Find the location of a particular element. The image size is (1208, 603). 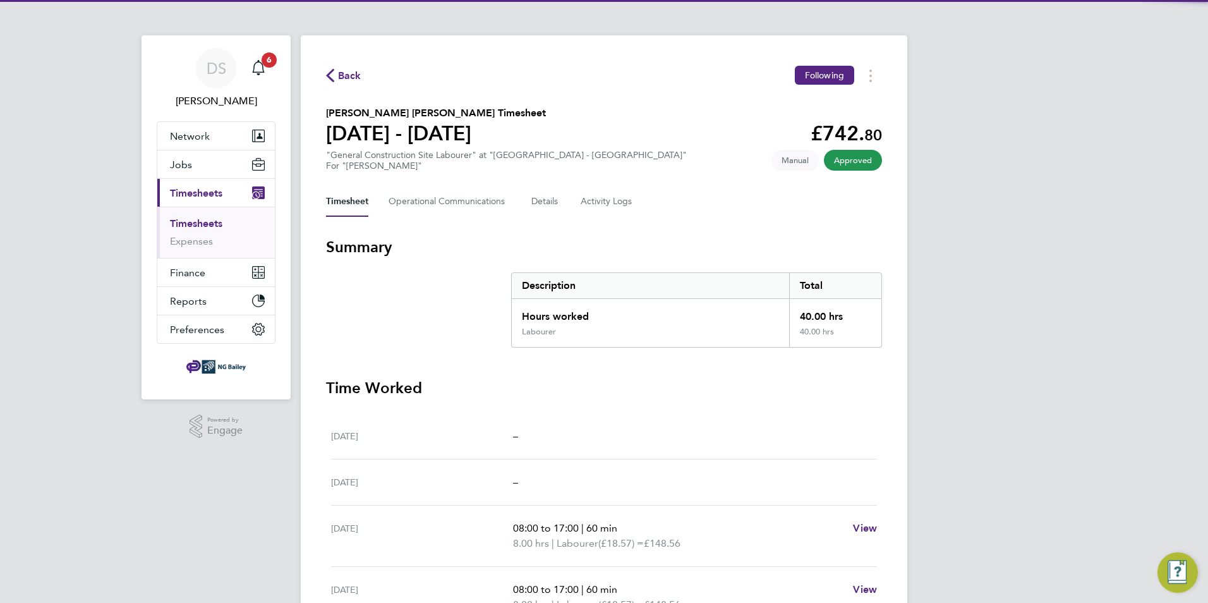

button: Activity Logs is located at coordinates (607, 202).